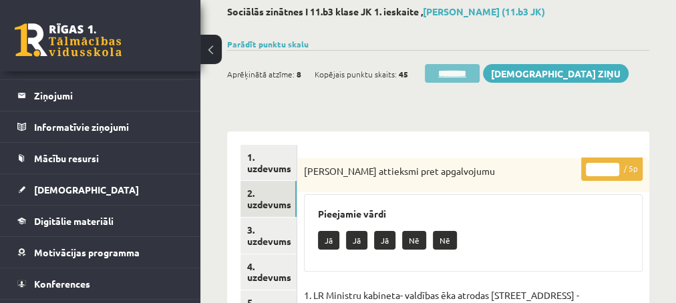 This screenshot has width=676, height=303. What do you see at coordinates (100, 253) in the screenshot?
I see `a: Motivācijas programma` at bounding box center [100, 253].